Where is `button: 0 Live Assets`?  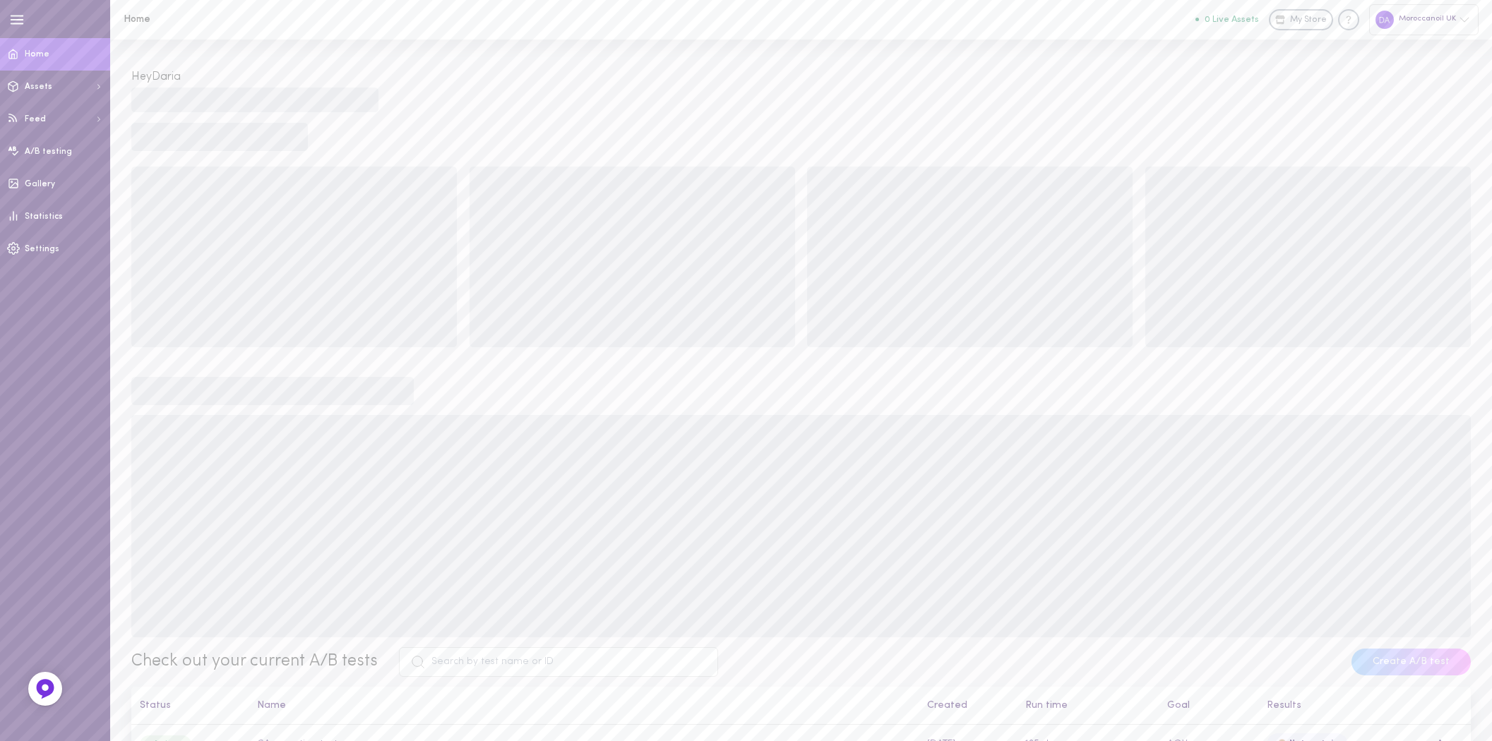
button: 0 Live Assets is located at coordinates (1227, 19).